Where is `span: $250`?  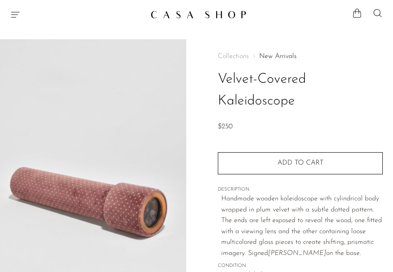 span: $250 is located at coordinates (225, 127).